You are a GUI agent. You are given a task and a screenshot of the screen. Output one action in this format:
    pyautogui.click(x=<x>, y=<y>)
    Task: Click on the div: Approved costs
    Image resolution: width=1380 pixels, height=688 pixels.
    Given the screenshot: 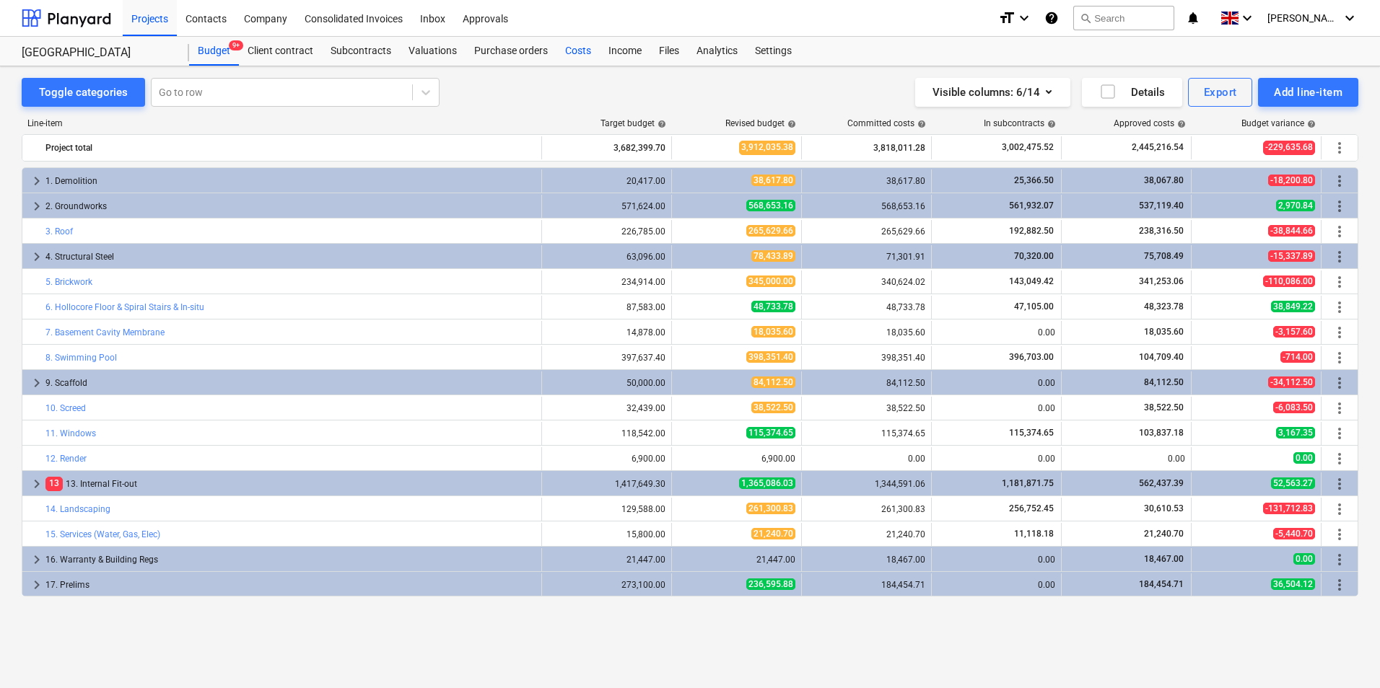 What is the action you would take?
    pyautogui.click(x=1149, y=123)
    